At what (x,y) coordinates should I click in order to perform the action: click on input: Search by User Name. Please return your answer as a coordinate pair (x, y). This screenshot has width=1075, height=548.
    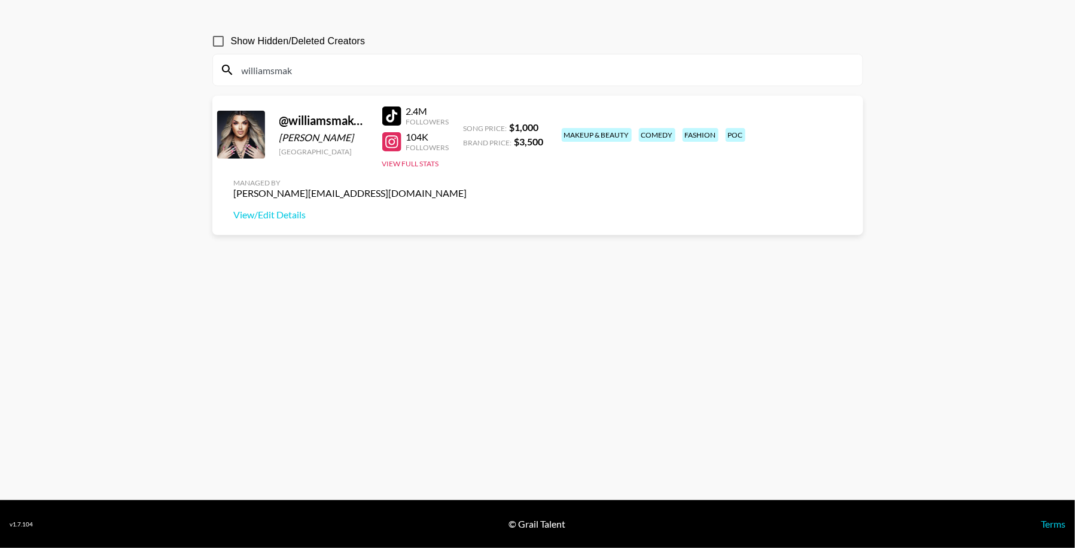
    Looking at the image, I should click on (545, 70).